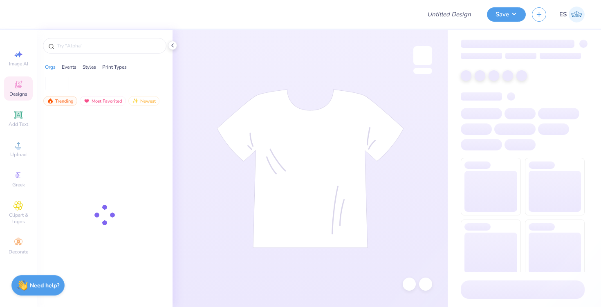 This screenshot has width=601, height=307. Describe the element at coordinates (45, 286) in the screenshot. I see `strong: Need help?` at that location.